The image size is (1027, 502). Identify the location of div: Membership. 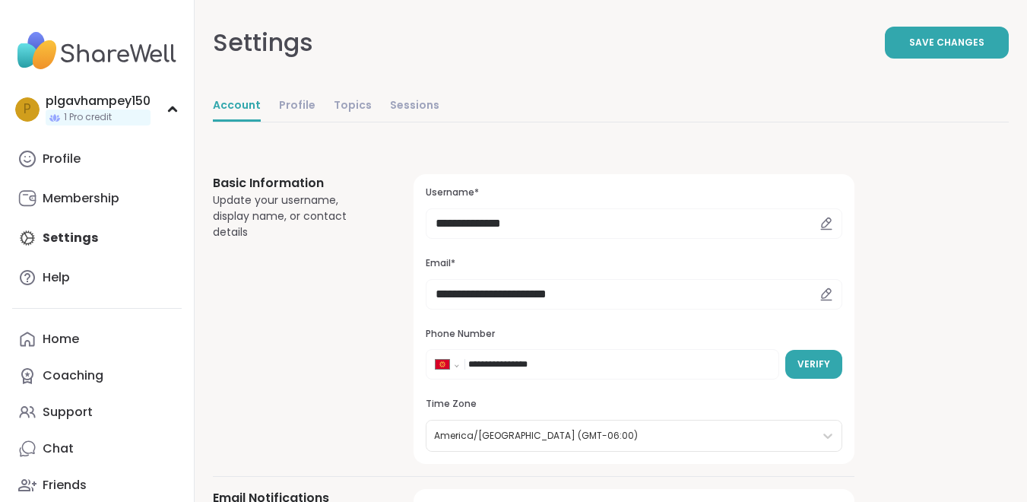
(81, 198).